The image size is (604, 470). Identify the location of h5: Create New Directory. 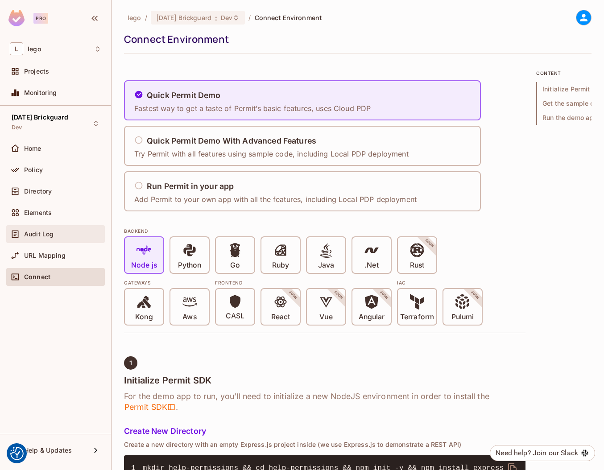
(325, 431).